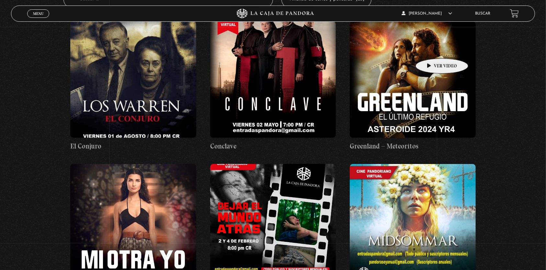 The image size is (546, 270). I want to click on a: El Conjuro, so click(133, 86).